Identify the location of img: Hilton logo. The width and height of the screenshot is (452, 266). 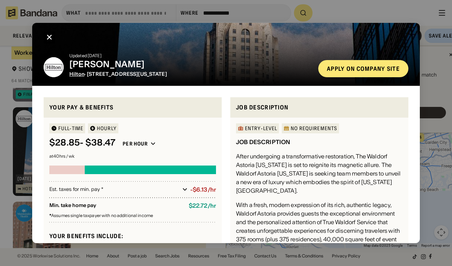
(54, 67).